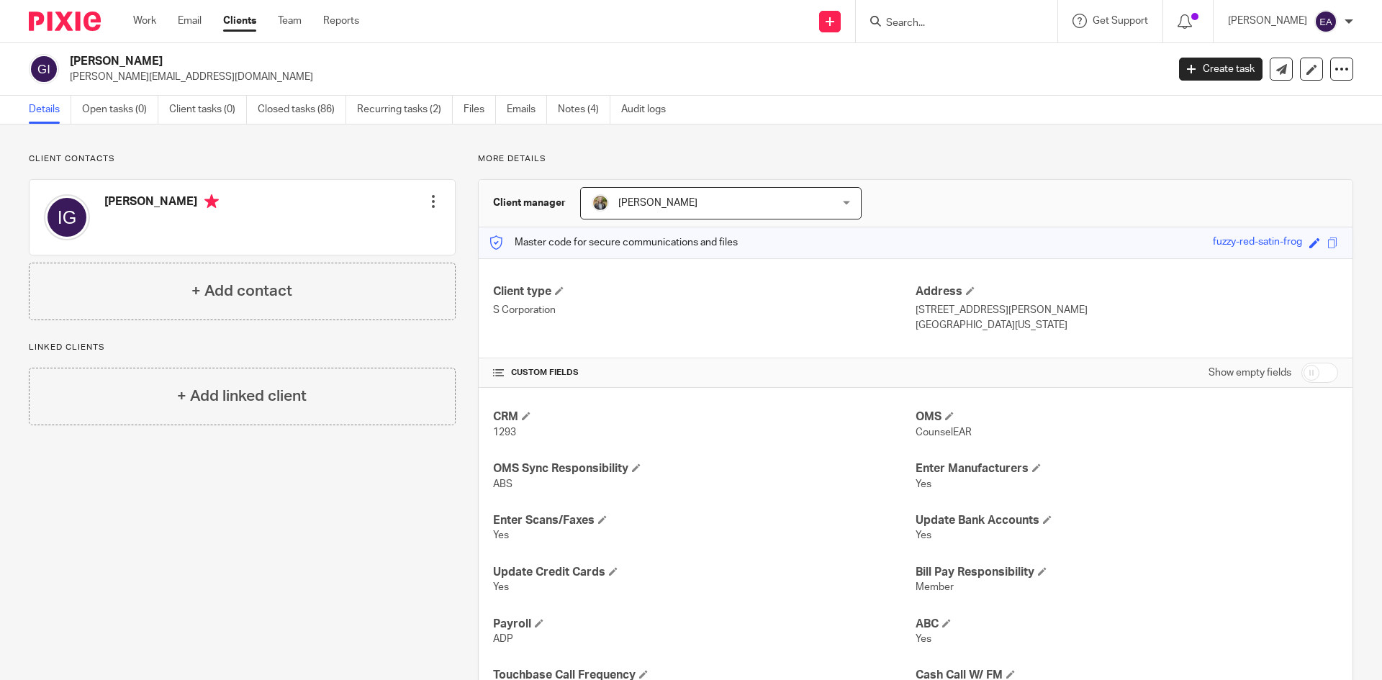 The width and height of the screenshot is (1382, 680). What do you see at coordinates (704, 310) in the screenshot?
I see `p: S Corporation` at bounding box center [704, 310].